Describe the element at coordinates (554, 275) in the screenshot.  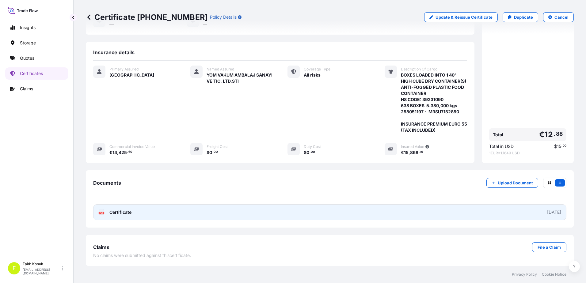
I see `p: Cookie Notice` at that location.